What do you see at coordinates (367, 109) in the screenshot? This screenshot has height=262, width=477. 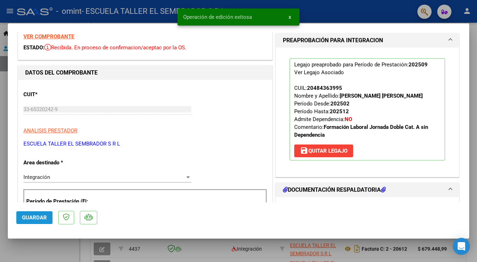 I see `p: Legajo preaprobado para Período de Prestación:` at bounding box center [367, 109].